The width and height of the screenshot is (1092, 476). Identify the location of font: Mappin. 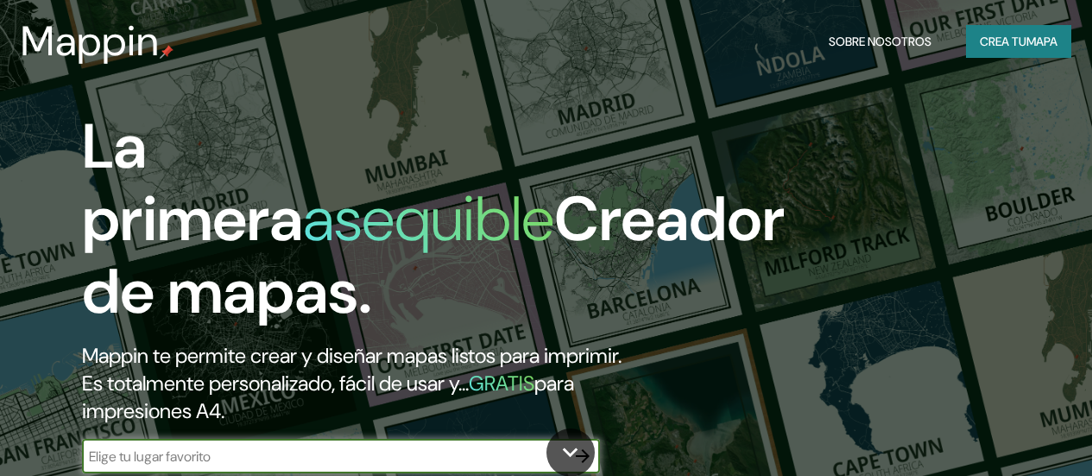
(90, 41).